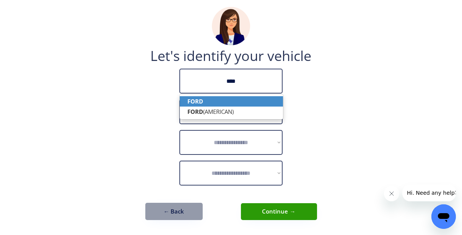 This screenshot has height=235, width=462. I want to click on button: ← Back, so click(174, 211).